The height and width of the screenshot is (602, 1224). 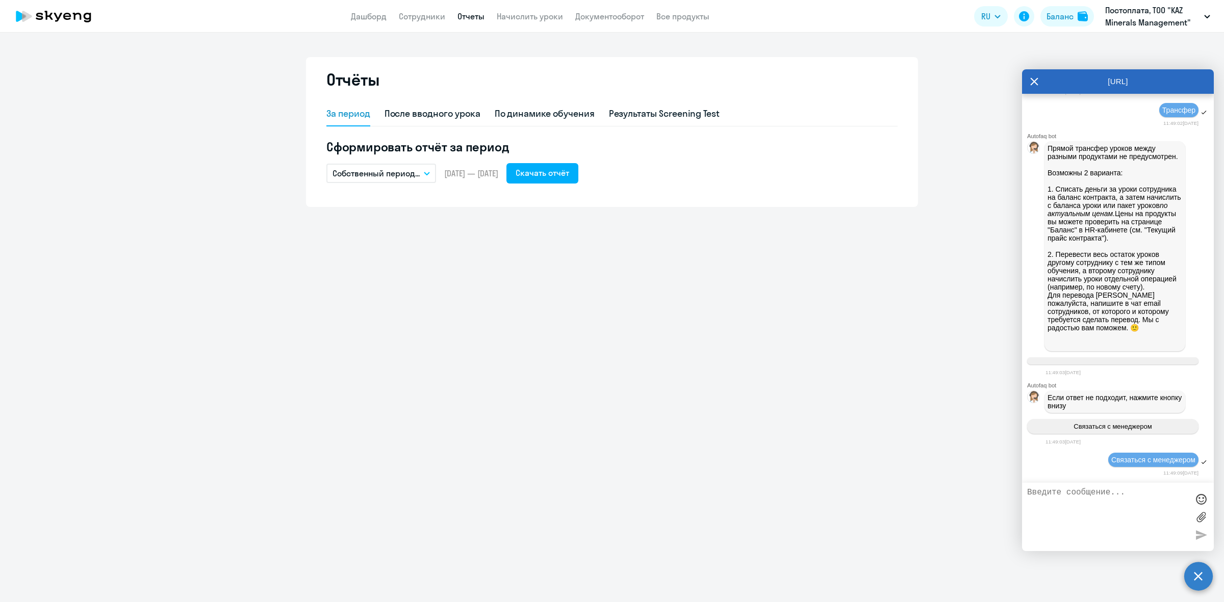 I want to click on a: Отчеты, so click(x=471, y=16).